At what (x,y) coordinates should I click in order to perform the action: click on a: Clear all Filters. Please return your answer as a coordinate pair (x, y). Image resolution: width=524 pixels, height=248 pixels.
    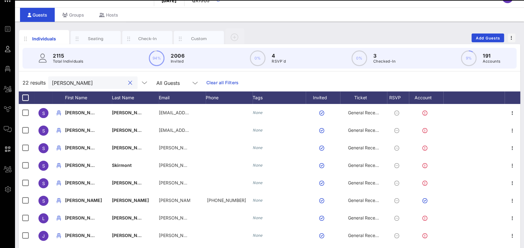
    Looking at the image, I should click on (222, 83).